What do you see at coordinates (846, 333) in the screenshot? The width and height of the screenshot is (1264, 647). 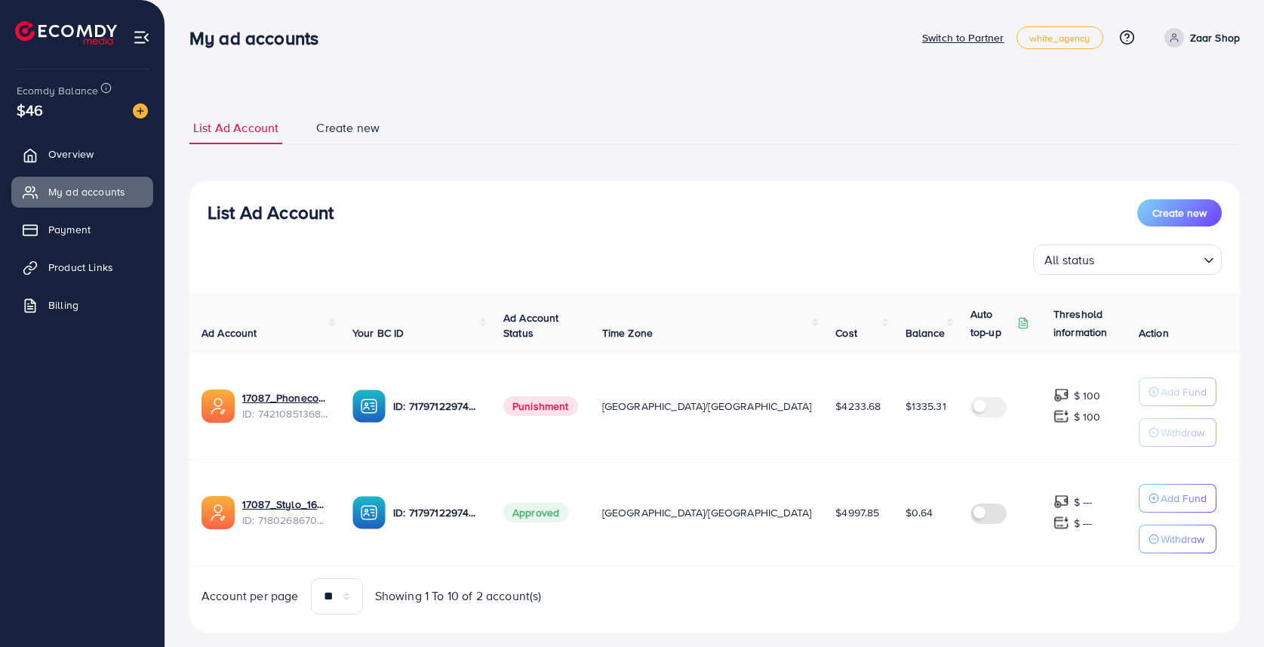 I see `span: Cost` at bounding box center [846, 333].